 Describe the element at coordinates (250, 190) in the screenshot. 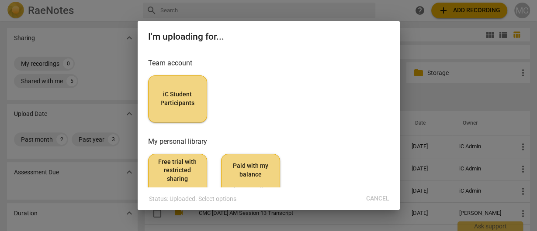

I see `div: $3.75 credits` at that location.